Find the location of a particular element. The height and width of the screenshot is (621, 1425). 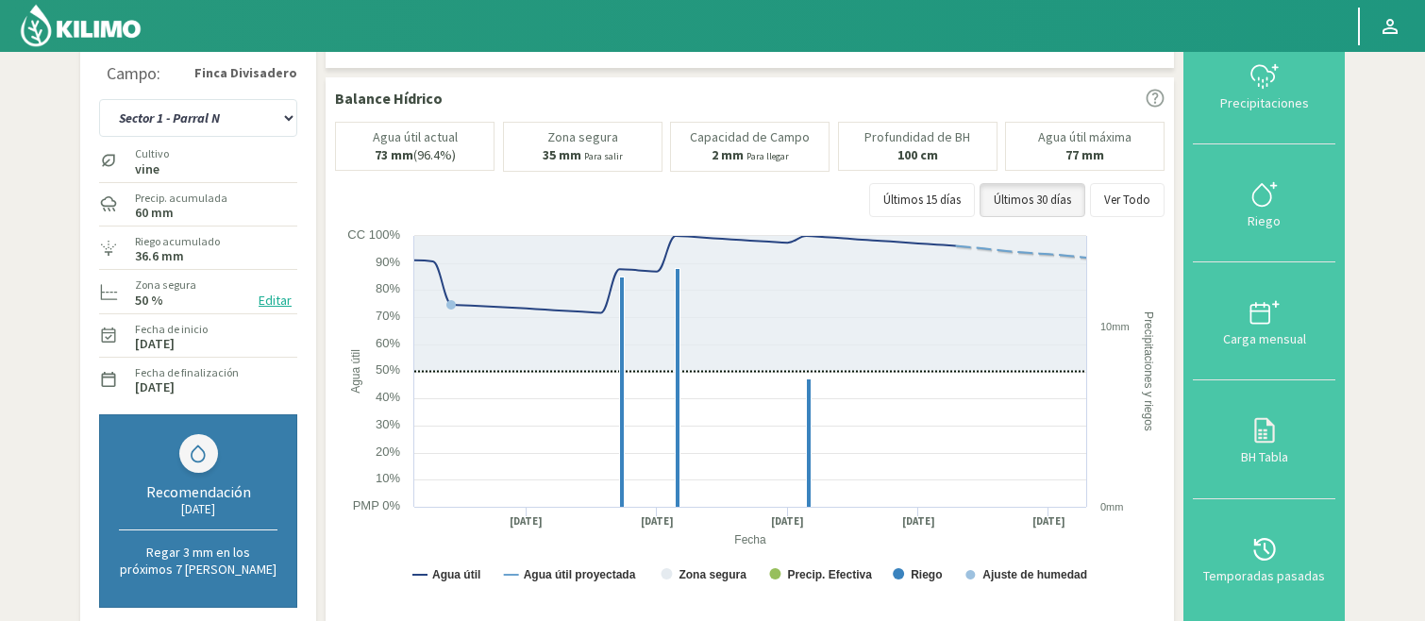

strong: Finca Divisadero is located at coordinates (245, 73).